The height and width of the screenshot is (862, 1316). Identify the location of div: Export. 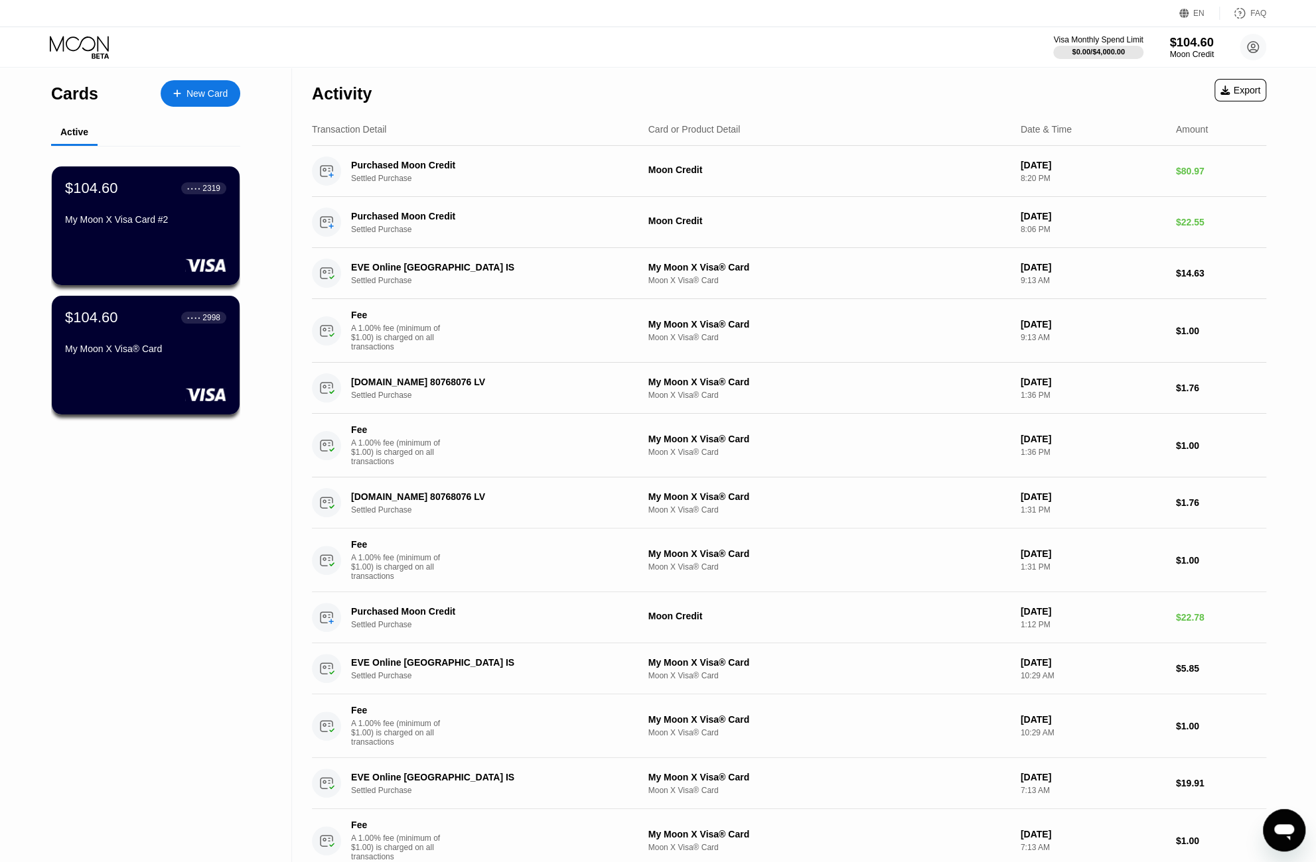
(1240, 90).